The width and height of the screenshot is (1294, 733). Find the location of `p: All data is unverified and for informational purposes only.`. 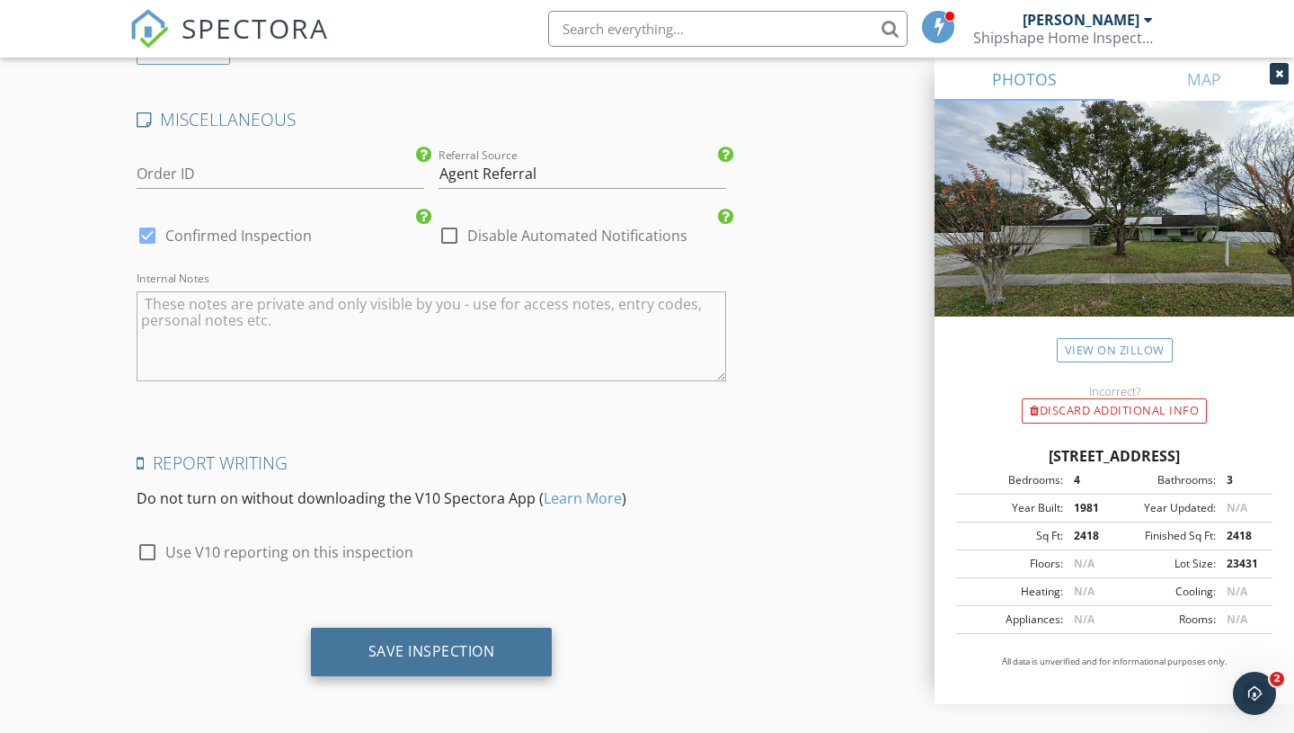

p: All data is unverified and for informational purposes only. is located at coordinates (1115, 662).